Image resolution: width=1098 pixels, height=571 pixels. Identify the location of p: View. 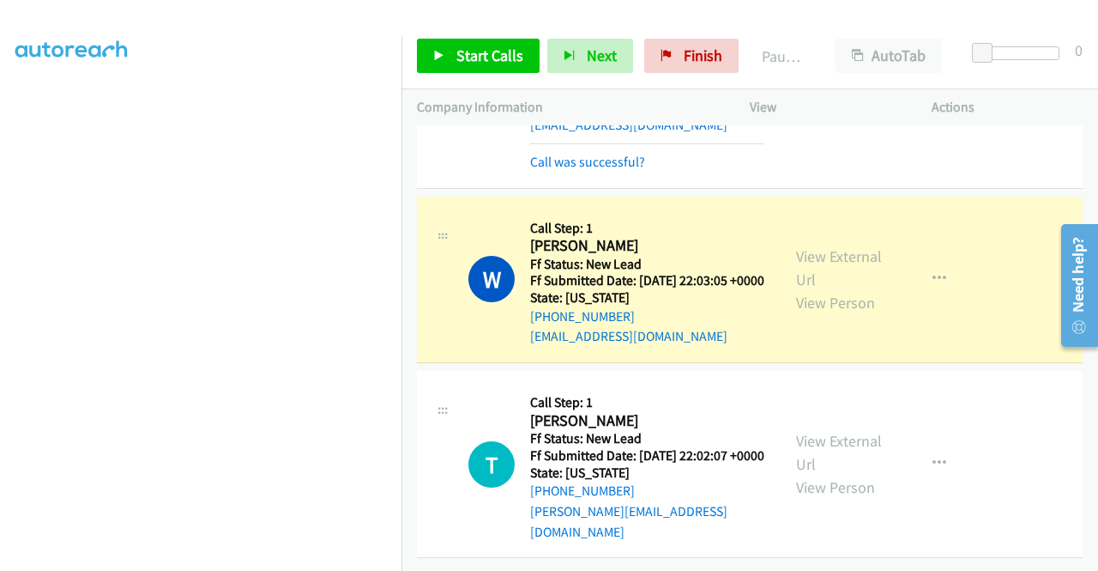
(825, 107).